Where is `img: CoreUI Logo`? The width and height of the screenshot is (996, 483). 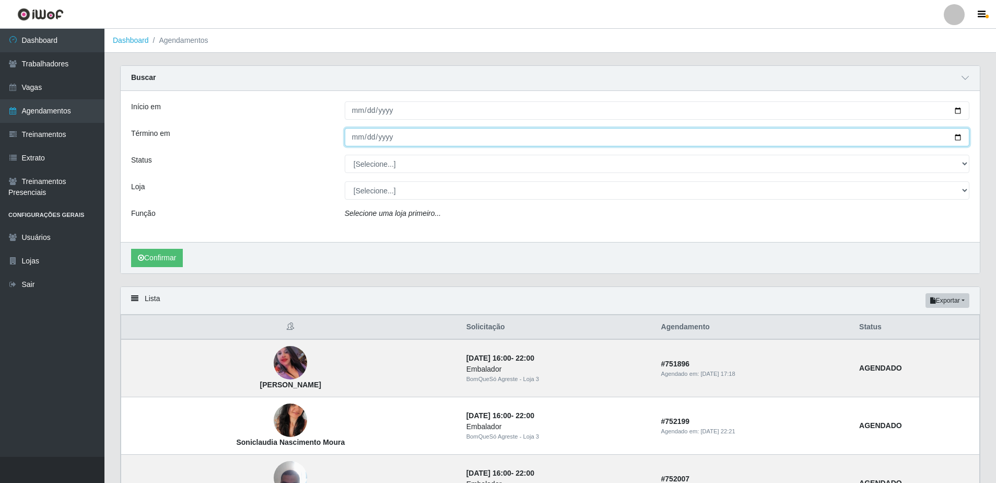 img: CoreUI Logo is located at coordinates (40, 14).